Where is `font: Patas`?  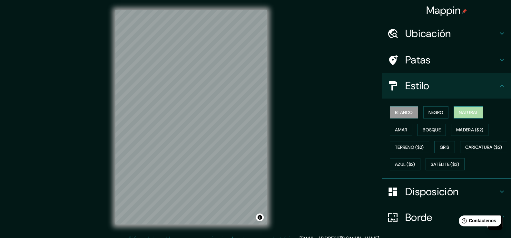
font: Patas is located at coordinates (418, 60).